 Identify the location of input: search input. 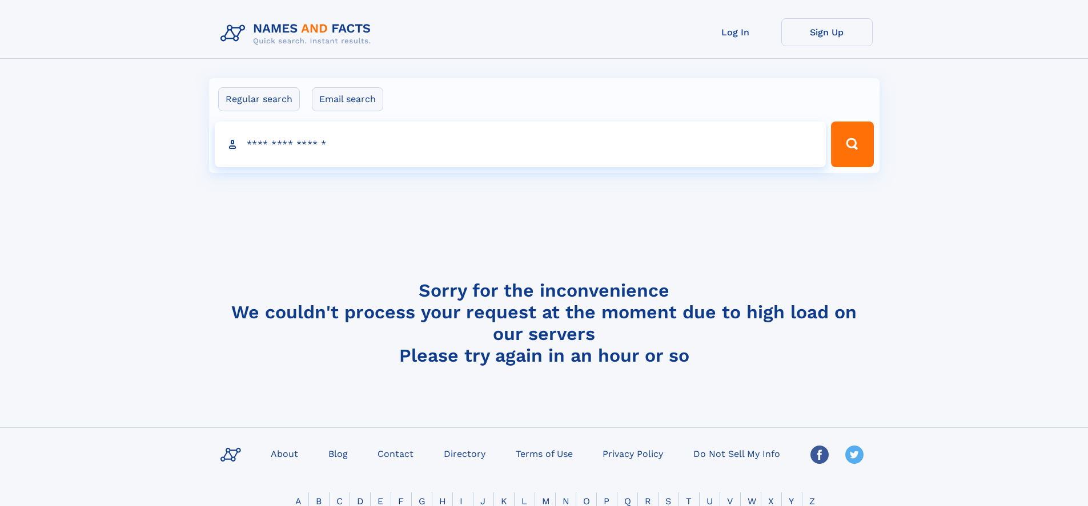
(520, 144).